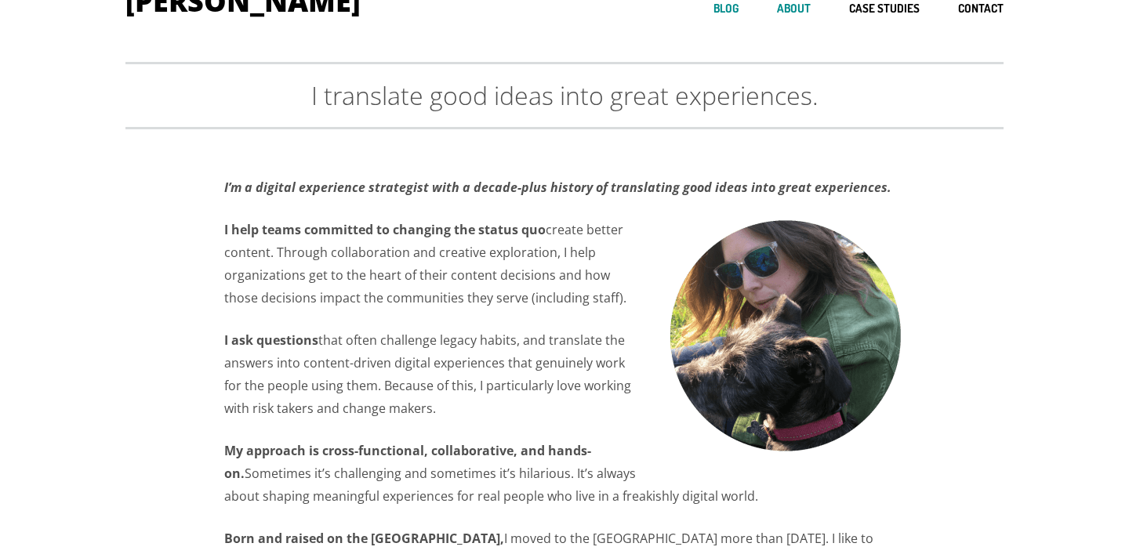 This screenshot has width=1129, height=554. I want to click on a: Case studies, so click(884, 9).